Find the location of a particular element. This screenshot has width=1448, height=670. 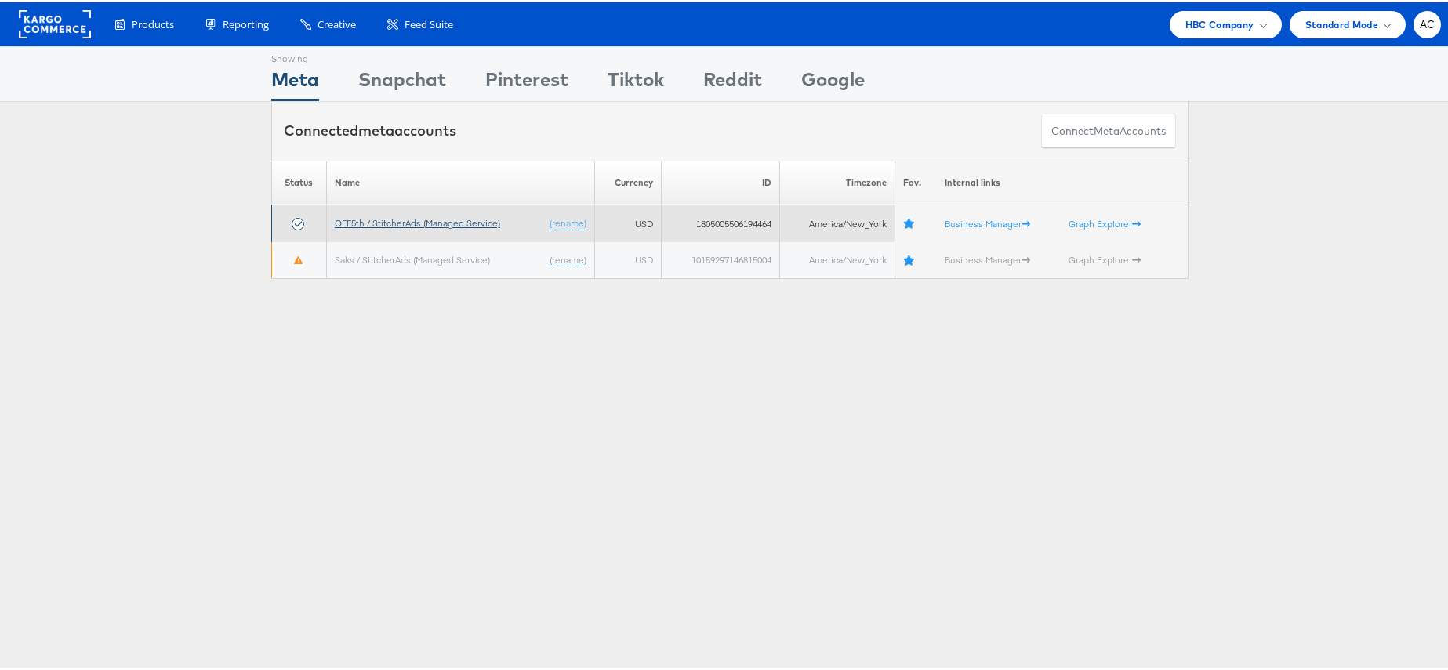

a: Saks / StitcherAds (Managed Service) is located at coordinates (412, 257).